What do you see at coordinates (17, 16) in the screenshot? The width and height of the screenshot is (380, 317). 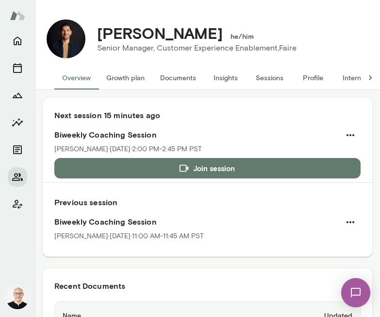 I see `img: Mento` at bounding box center [17, 16].